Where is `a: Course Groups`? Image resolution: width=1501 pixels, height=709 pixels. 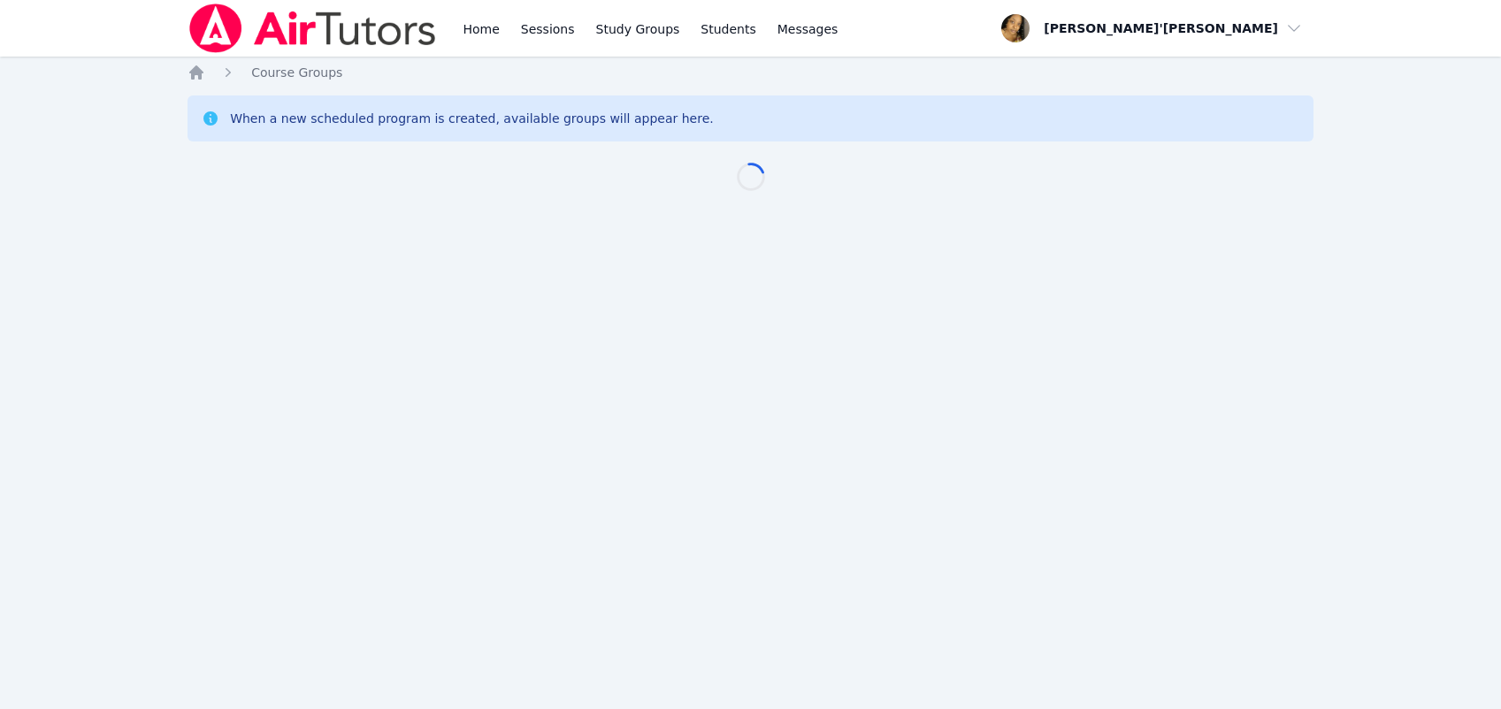
a: Course Groups is located at coordinates (296, 73).